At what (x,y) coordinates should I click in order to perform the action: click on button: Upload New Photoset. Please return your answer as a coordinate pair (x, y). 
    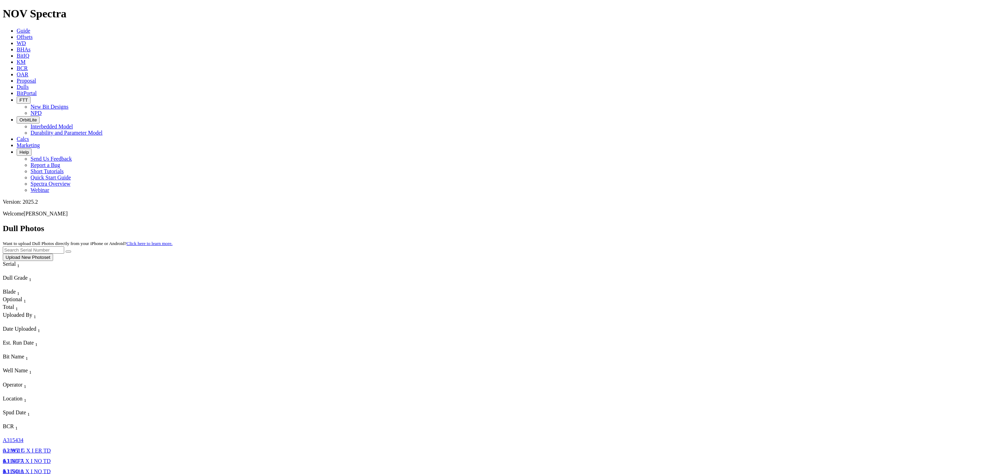
    Looking at the image, I should click on (28, 257).